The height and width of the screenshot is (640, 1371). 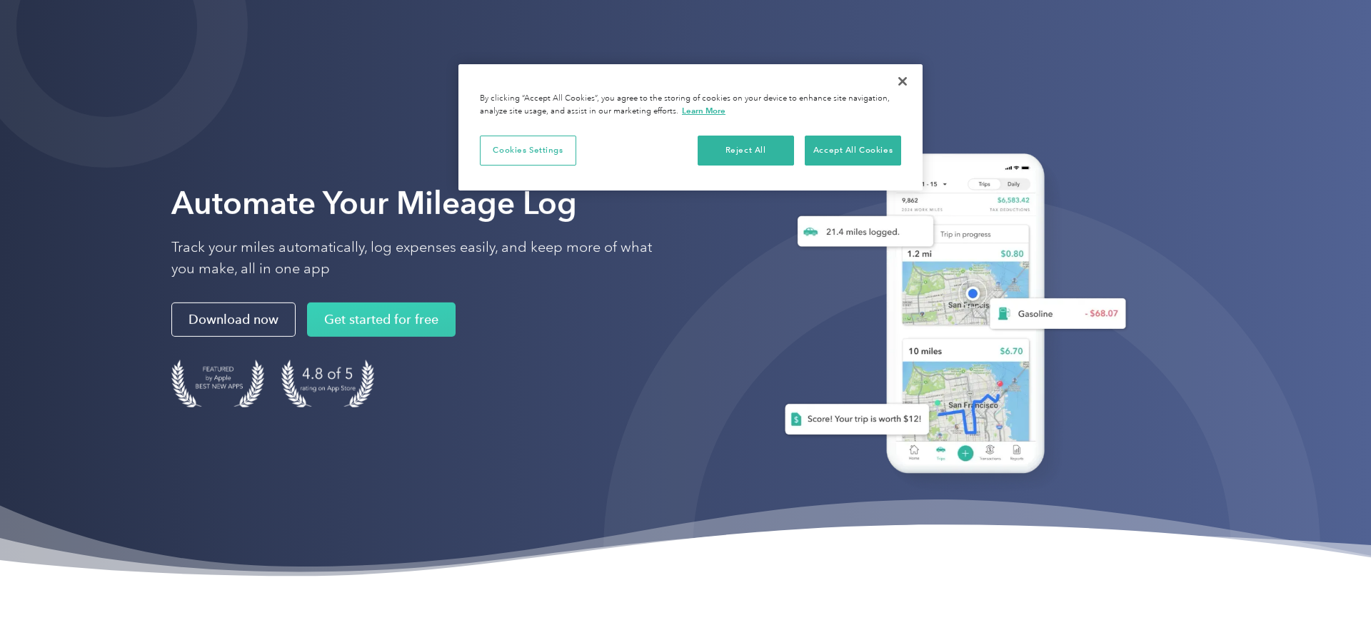 What do you see at coordinates (233, 320) in the screenshot?
I see `a: Download now` at bounding box center [233, 320].